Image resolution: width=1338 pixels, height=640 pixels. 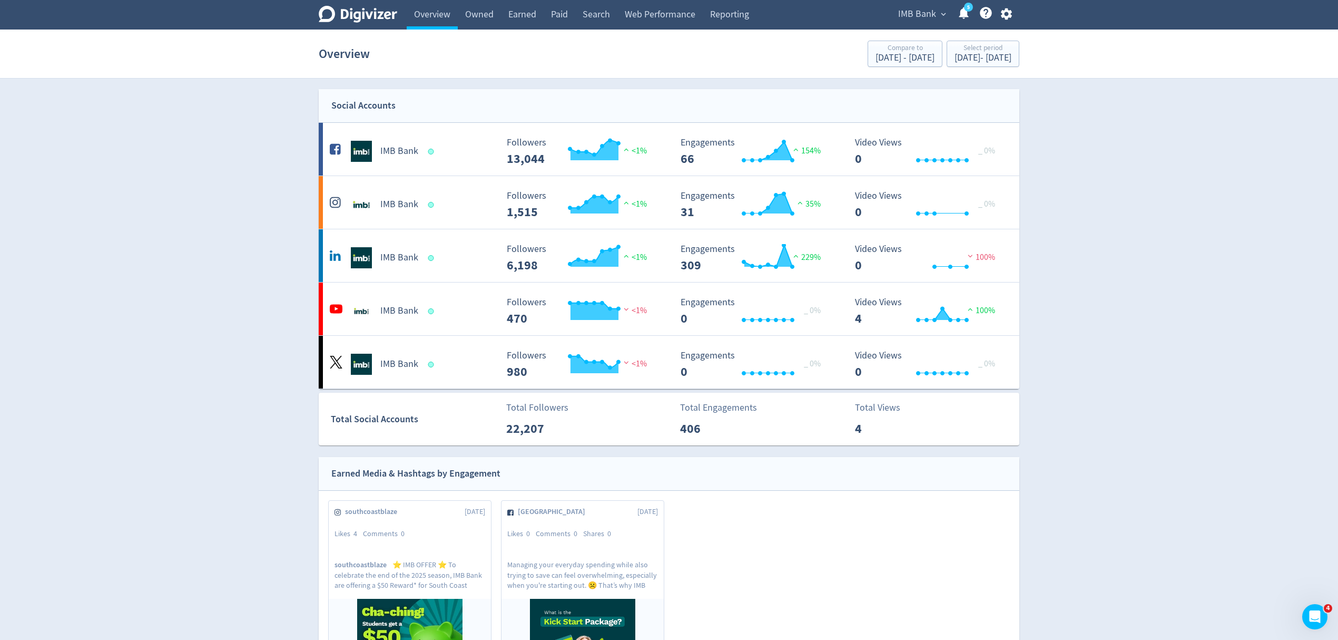 I want to click on a: IMB Bank undefinedIMB Bank Followers 470 Followers 470 <1% Engagements 0 Engagements 0 _ 0% Video..., so click(x=669, y=309).